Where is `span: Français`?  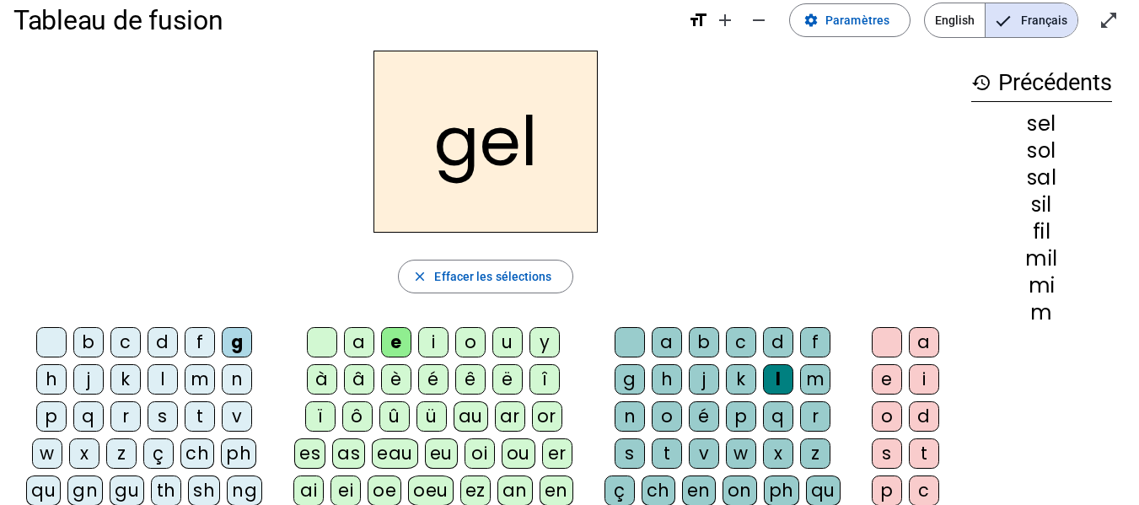 span: Français is located at coordinates (1031, 20).